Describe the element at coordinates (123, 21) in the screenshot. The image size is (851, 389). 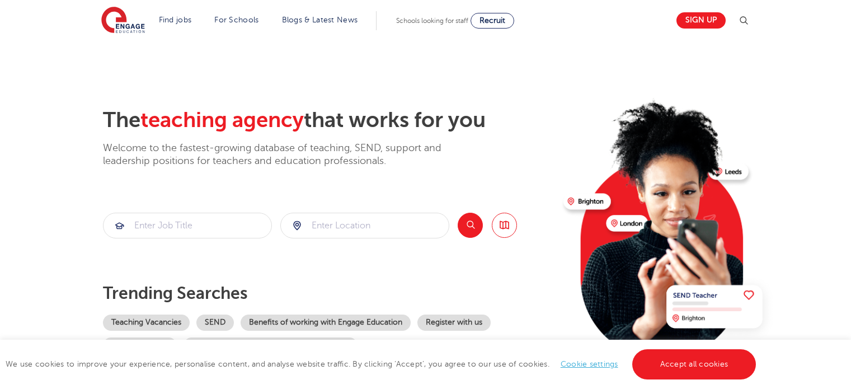
I see `img: Engage Education` at that location.